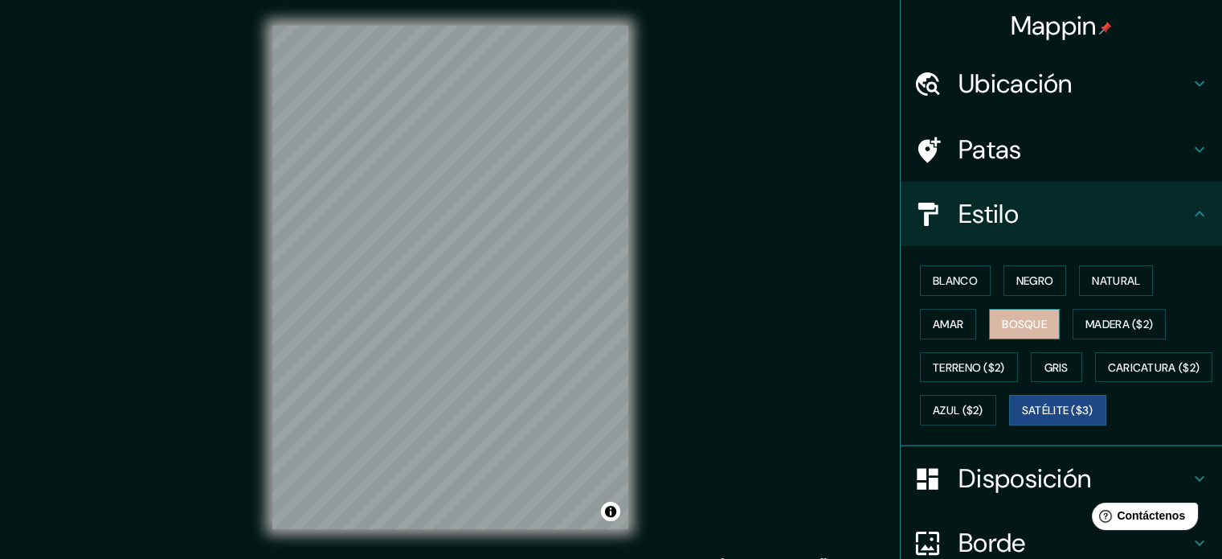 This screenshot has width=1222, height=559. What do you see at coordinates (956, 280) in the screenshot?
I see `font: Blanco` at bounding box center [956, 280].